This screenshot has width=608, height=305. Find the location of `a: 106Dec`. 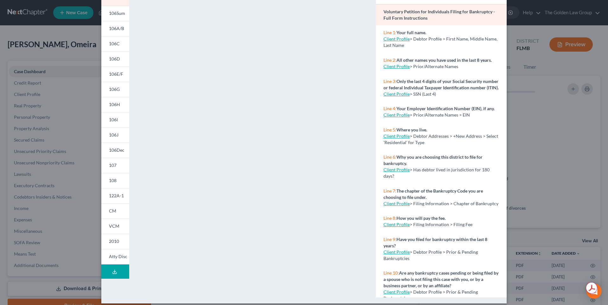

a: 106Dec is located at coordinates (115, 150).